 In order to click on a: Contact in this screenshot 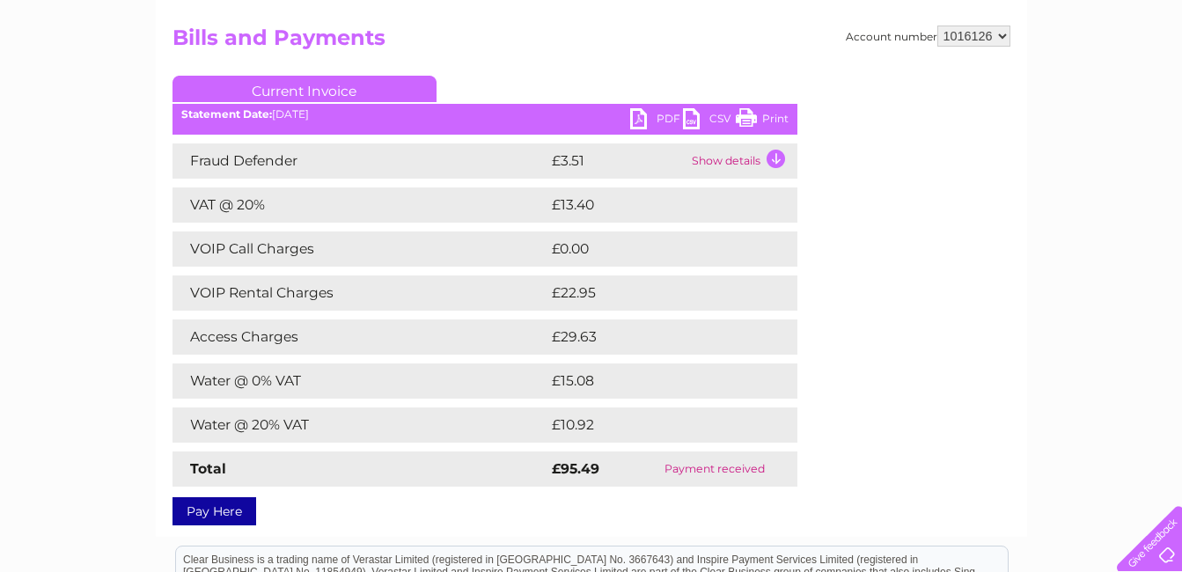, I will do `click(1086, 81)`.